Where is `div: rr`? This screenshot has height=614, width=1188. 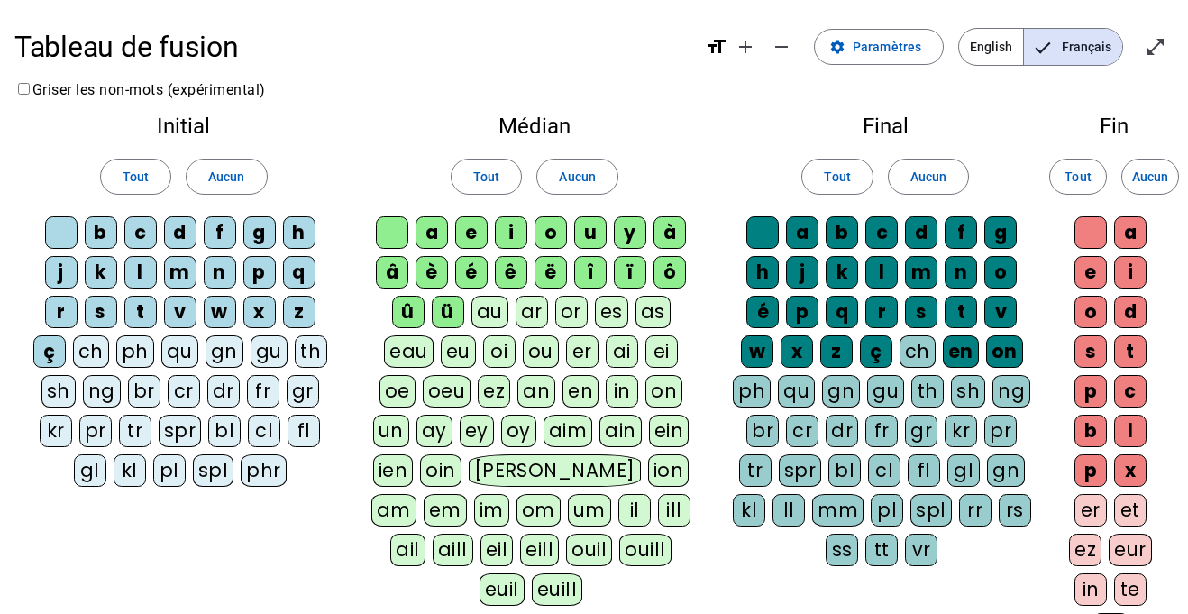 div: rr is located at coordinates (975, 510).